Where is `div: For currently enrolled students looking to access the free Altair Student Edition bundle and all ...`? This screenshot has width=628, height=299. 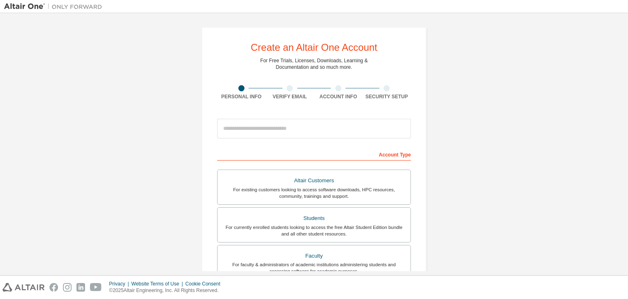
div: For currently enrolled students looking to access the free Altair Student Edition bundle and all ... is located at coordinates (314, 230).